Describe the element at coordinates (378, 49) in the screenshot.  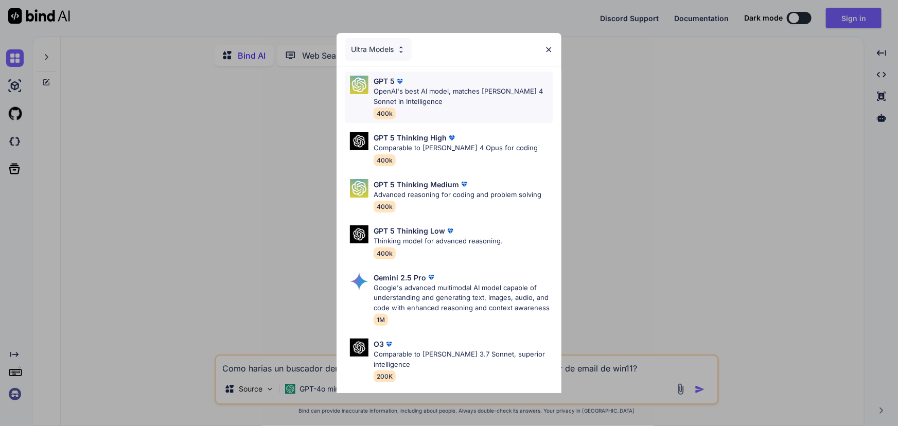
I see `div: Ultra Models` at that location.